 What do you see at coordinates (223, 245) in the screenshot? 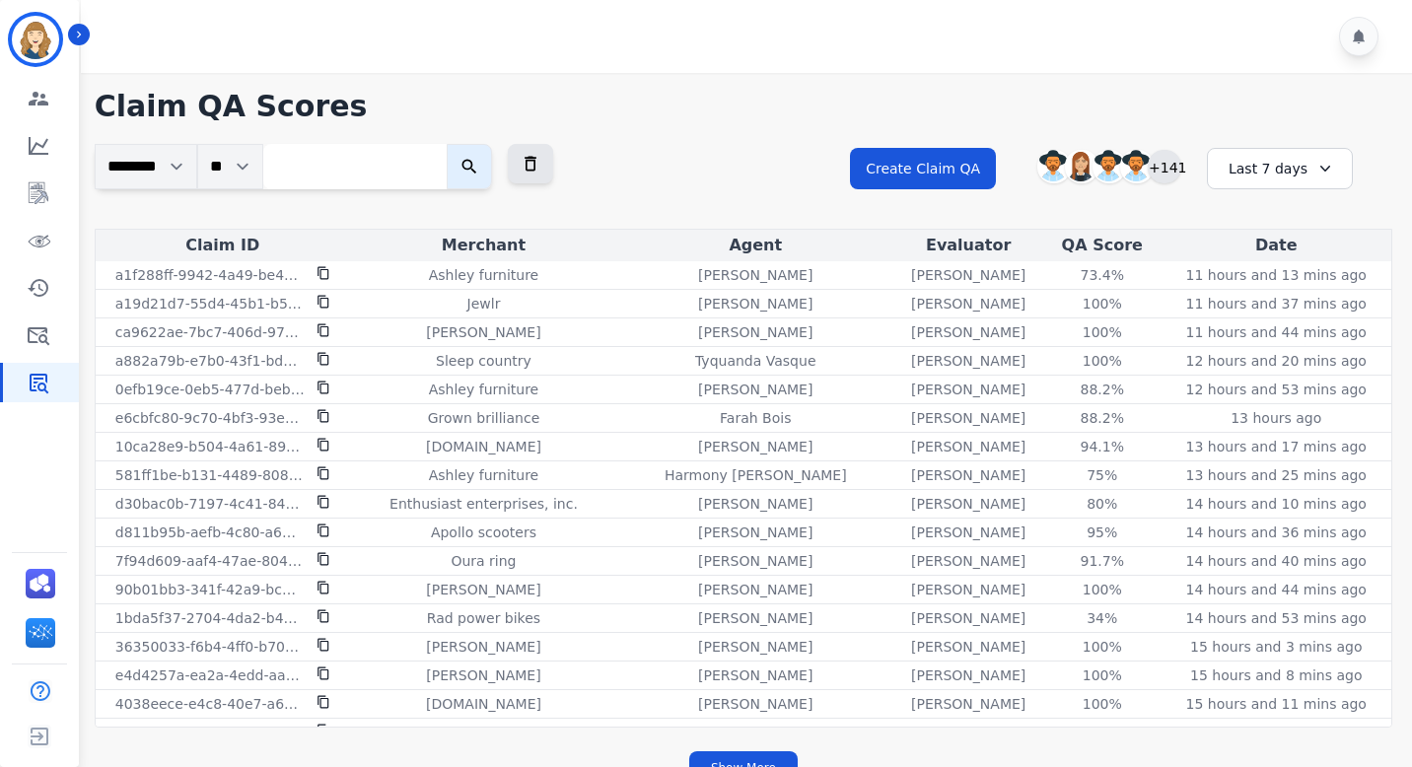
I see `div: Claim ID` at bounding box center [223, 245].